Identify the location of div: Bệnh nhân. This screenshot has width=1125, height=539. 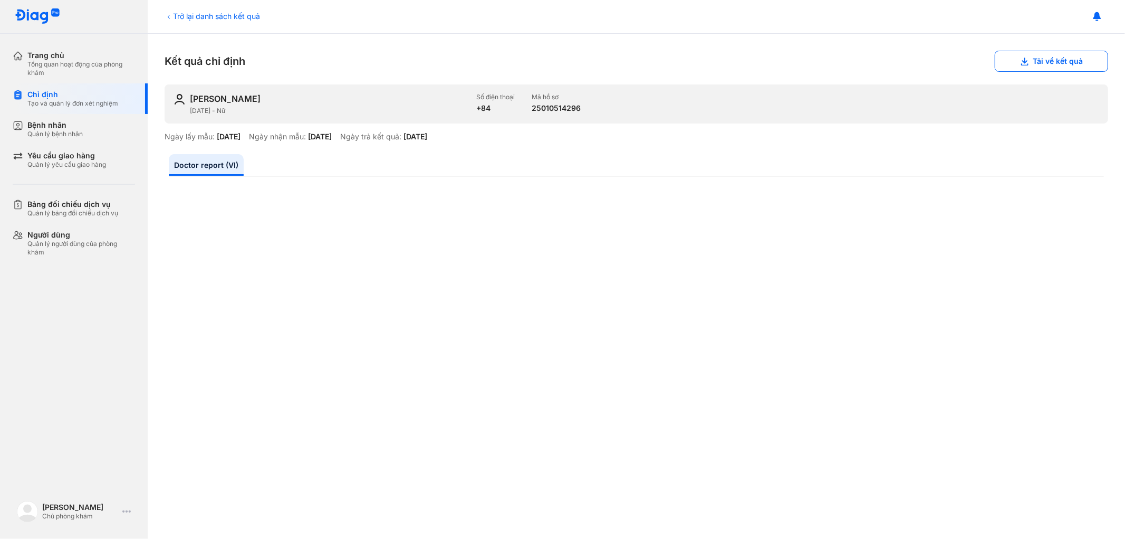
(55, 125).